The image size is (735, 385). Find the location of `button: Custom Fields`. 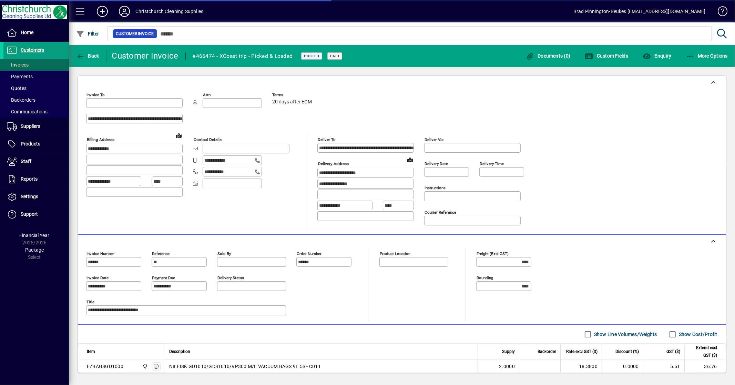

button: Custom Fields is located at coordinates (607, 56).